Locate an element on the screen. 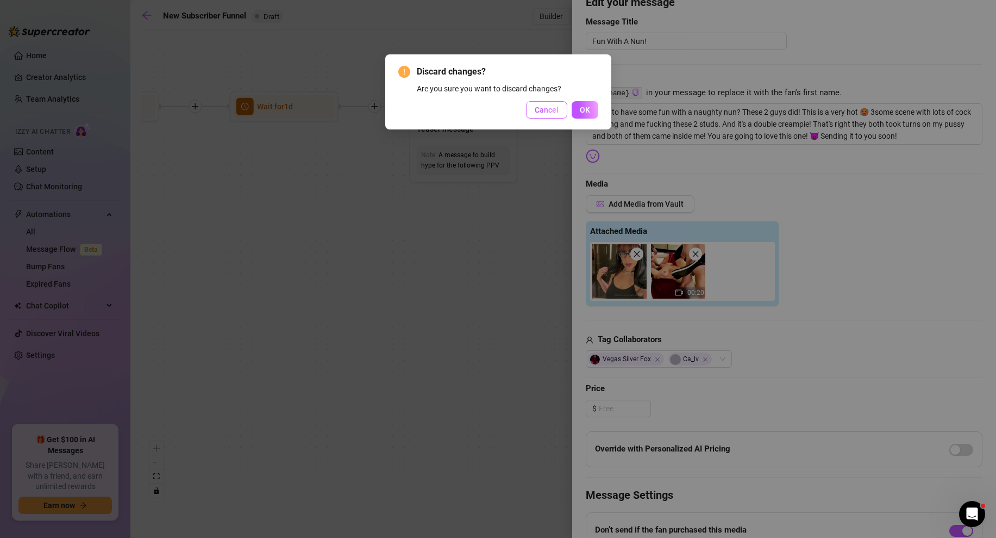 This screenshot has height=538, width=996. button: OK is located at coordinates (585, 110).